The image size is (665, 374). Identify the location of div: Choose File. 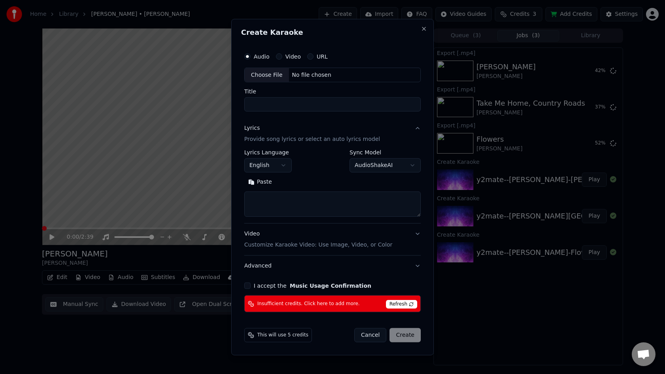
(267, 75).